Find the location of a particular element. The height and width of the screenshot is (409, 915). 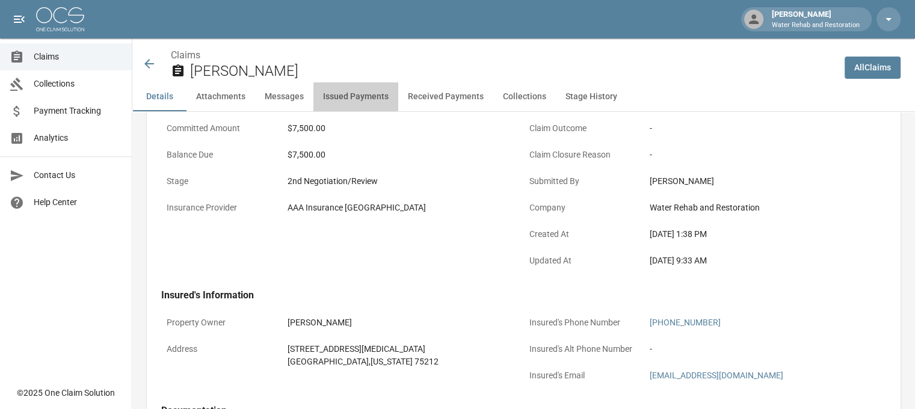

p: Property Owner is located at coordinates (221, 322).